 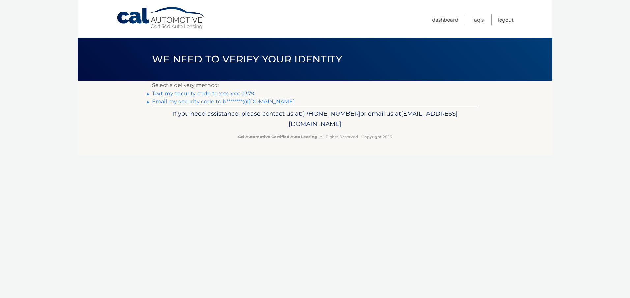 What do you see at coordinates (445, 20) in the screenshot?
I see `a: Dashboard` at bounding box center [445, 20].